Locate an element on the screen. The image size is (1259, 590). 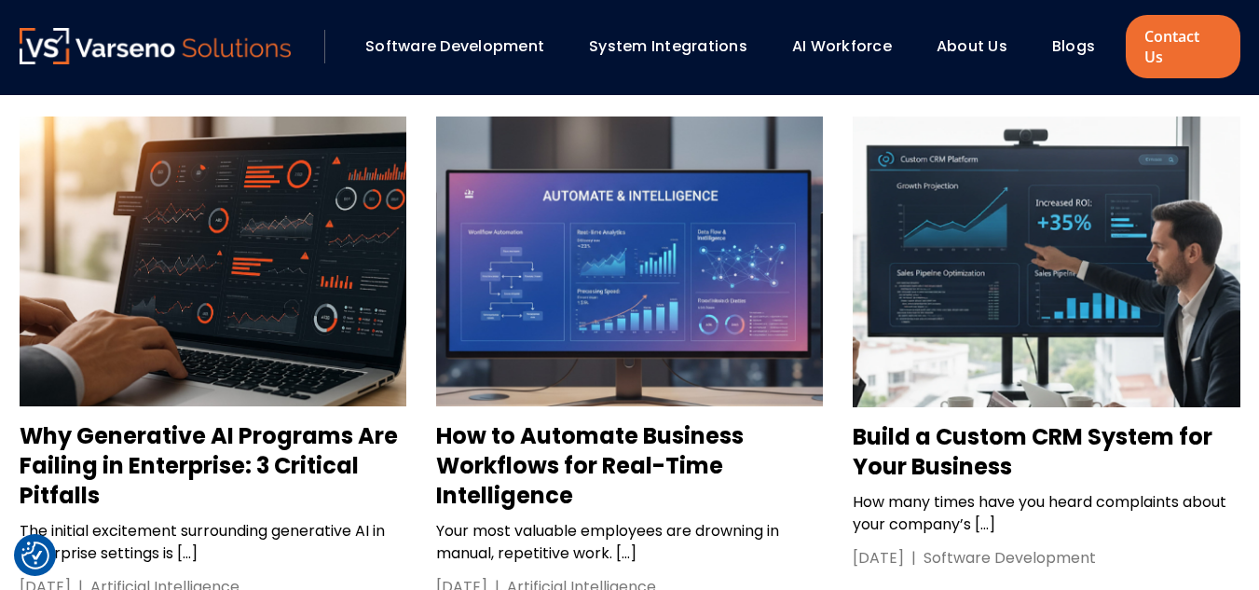
p: Your most valuable employees are drowning in manual, repetitive work. […] is located at coordinates (629, 542).